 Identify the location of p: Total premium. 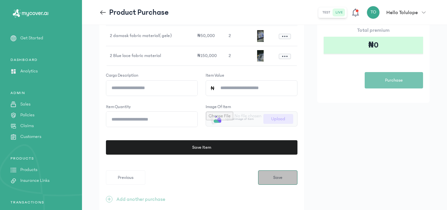
(373, 30).